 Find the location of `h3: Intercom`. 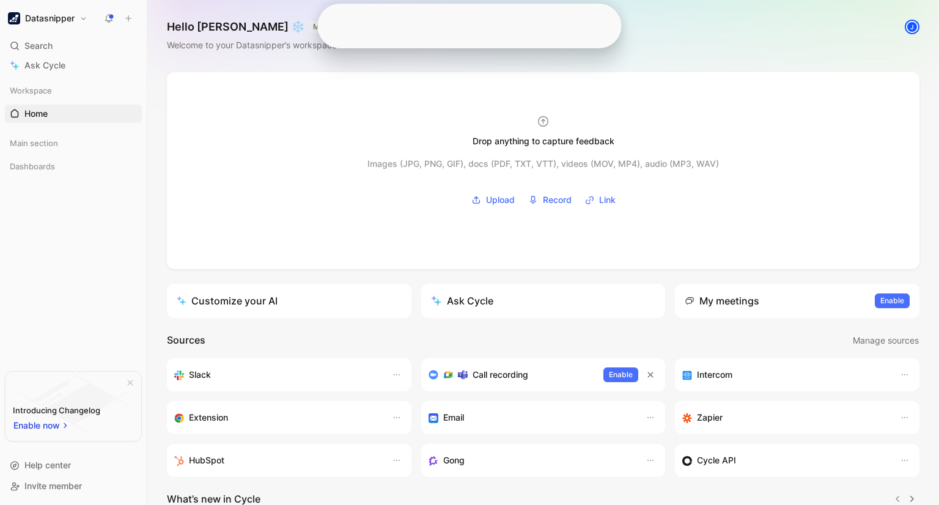

h3: Intercom is located at coordinates (714, 375).